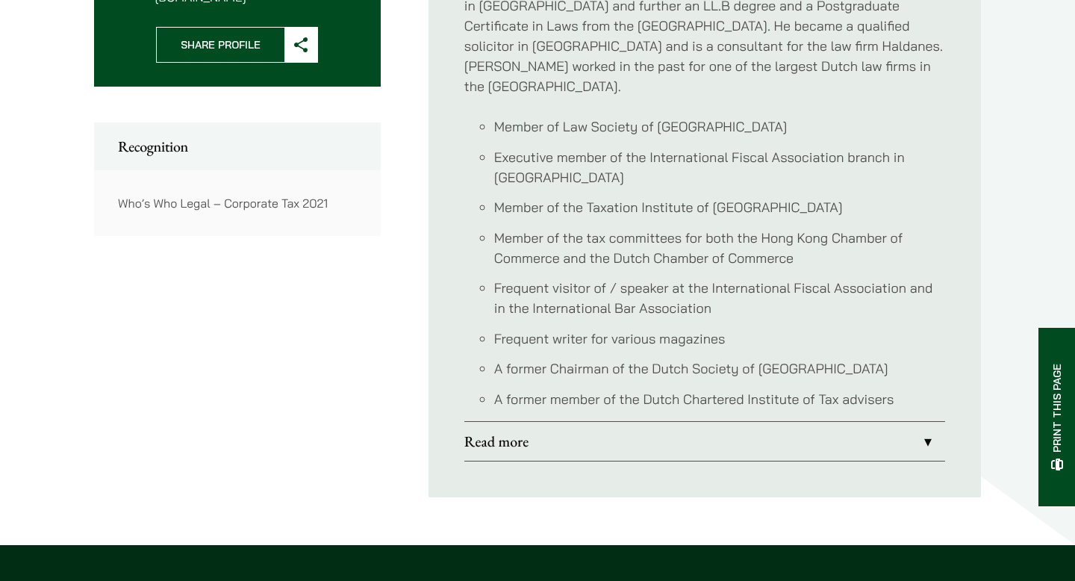 The image size is (1075, 581). What do you see at coordinates (720, 338) in the screenshot?
I see `li: Frequent writer for various magazines` at bounding box center [720, 338].